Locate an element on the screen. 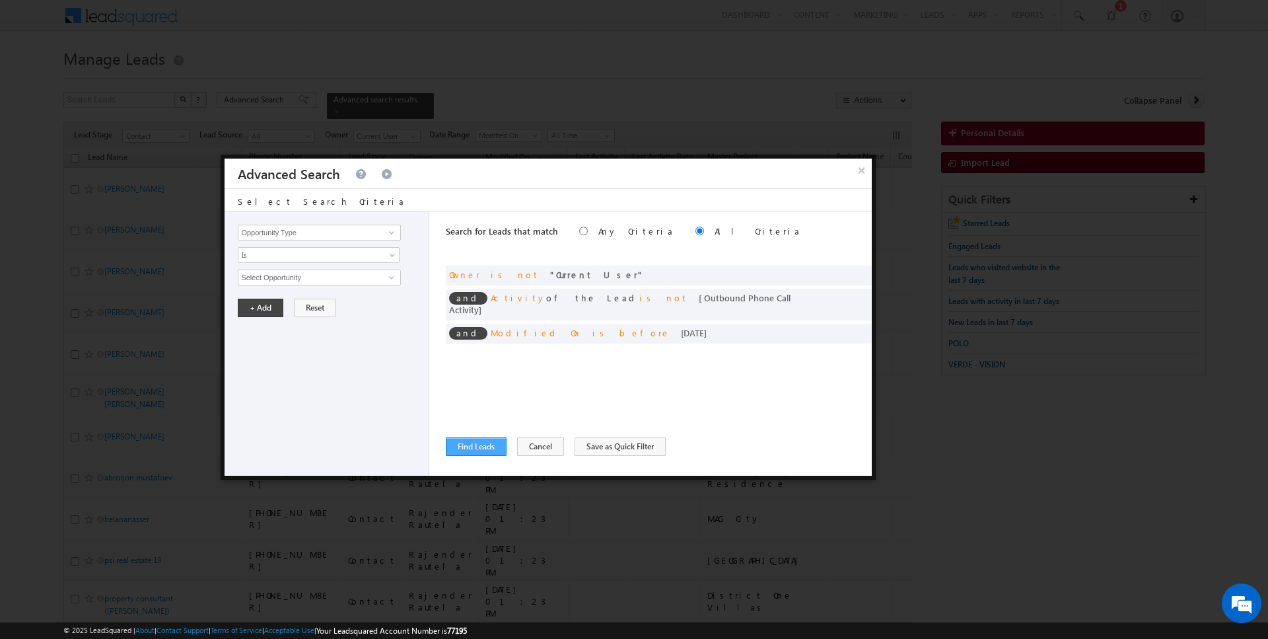  div: Chat with us now is located at coordinates (145, 78).